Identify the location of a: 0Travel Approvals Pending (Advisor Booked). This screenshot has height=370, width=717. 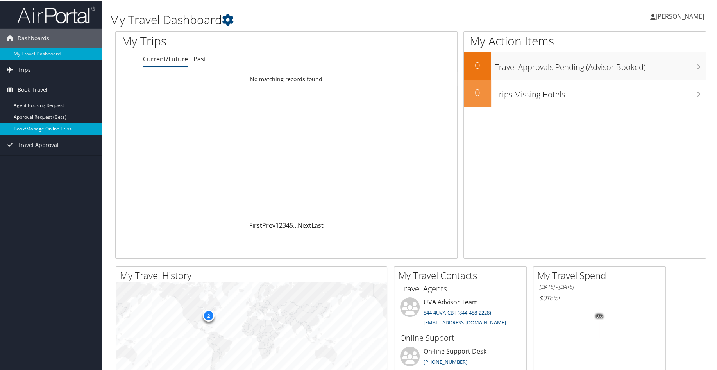
(585, 65).